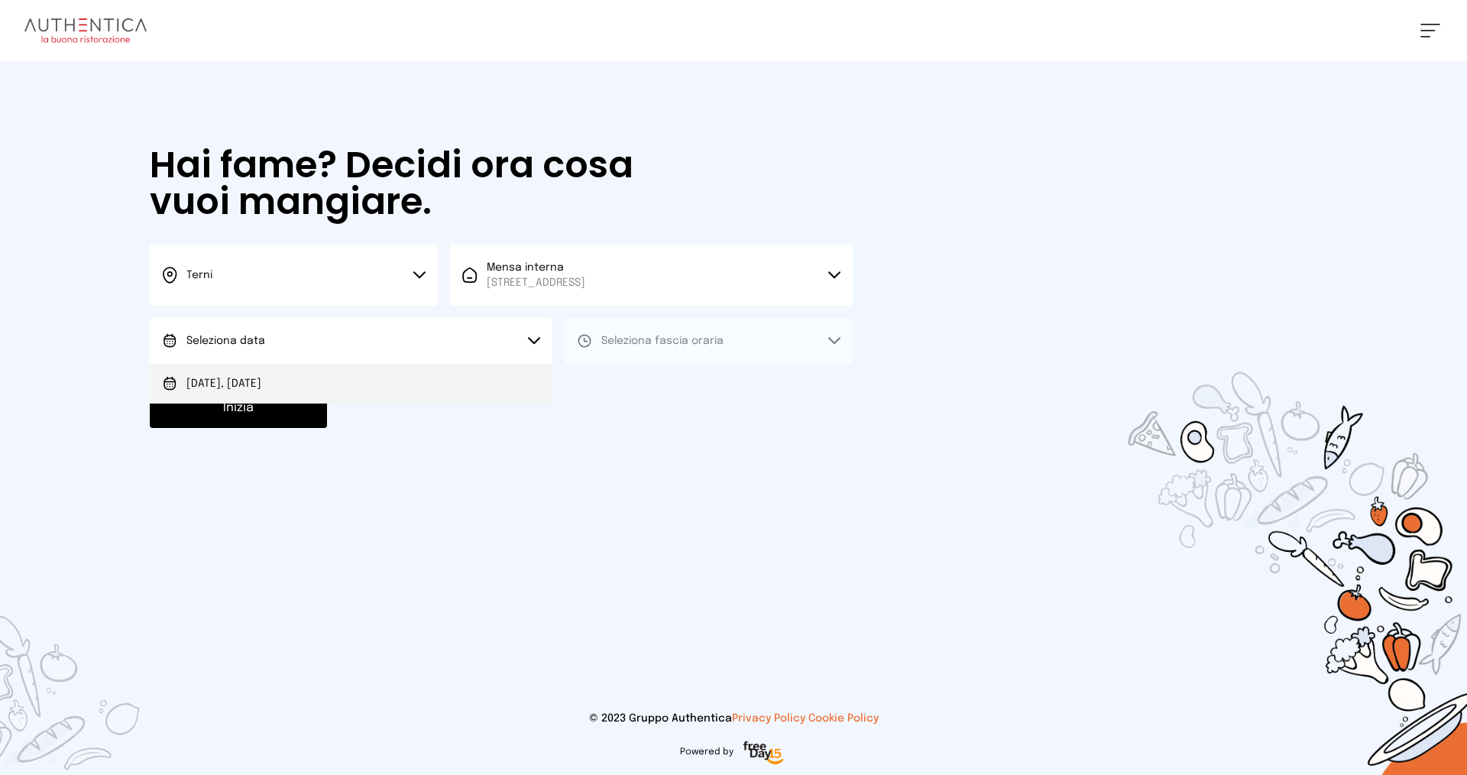 The width and height of the screenshot is (1467, 775). What do you see at coordinates (769, 718) in the screenshot?
I see `a: Privacy Policy` at bounding box center [769, 718].